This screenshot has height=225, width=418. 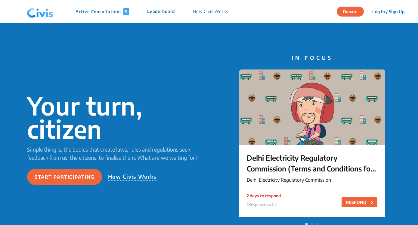 What do you see at coordinates (102, 11) in the screenshot?
I see `p: Active Consultations` at bounding box center [102, 11].